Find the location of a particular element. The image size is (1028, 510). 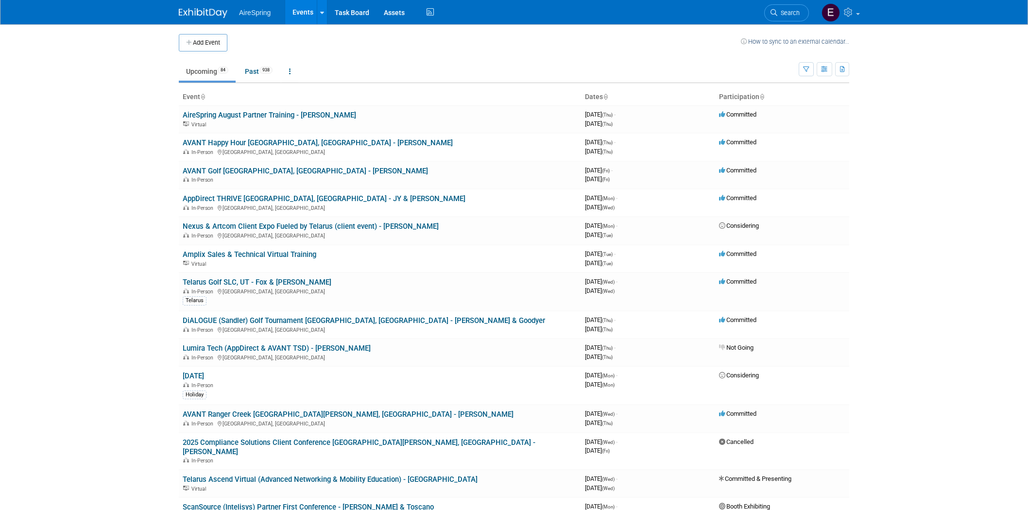

span: Search is located at coordinates (789, 13).